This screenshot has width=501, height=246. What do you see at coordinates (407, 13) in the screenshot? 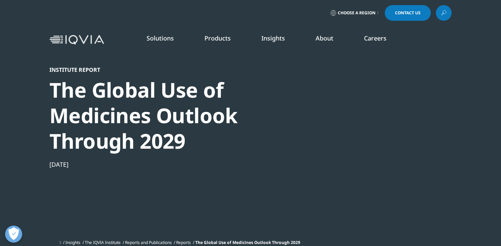
I see `a: Contact Us` at bounding box center [407, 13].